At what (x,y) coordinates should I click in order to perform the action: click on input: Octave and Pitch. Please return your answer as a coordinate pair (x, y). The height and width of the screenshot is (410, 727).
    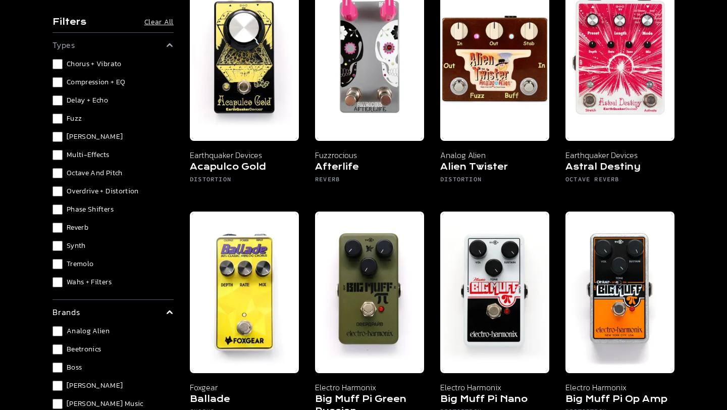
    Looking at the image, I should click on (58, 173).